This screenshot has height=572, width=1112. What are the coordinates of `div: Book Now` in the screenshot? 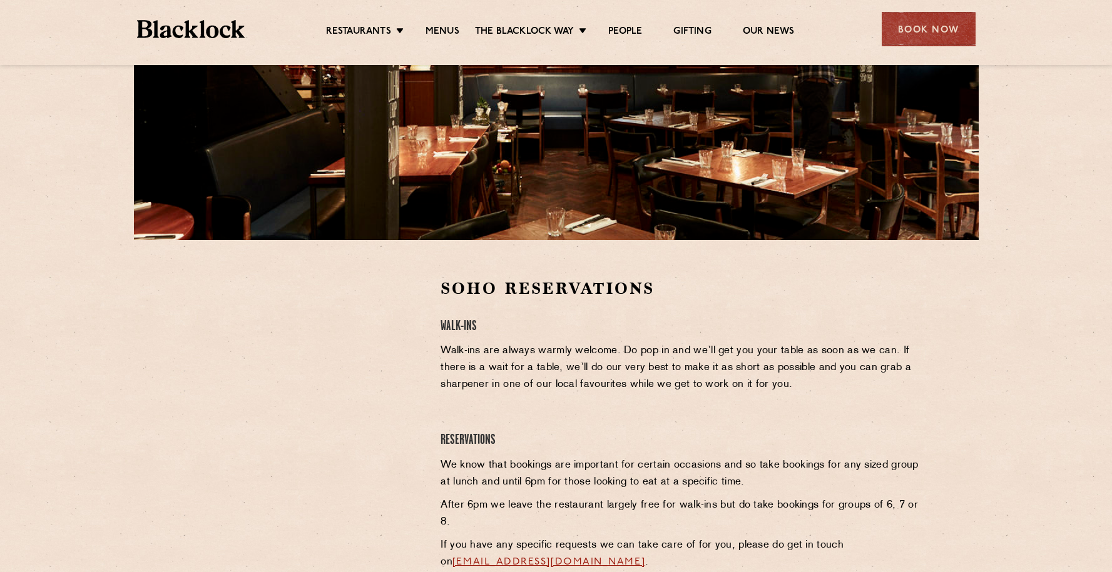 It's located at (928, 29).